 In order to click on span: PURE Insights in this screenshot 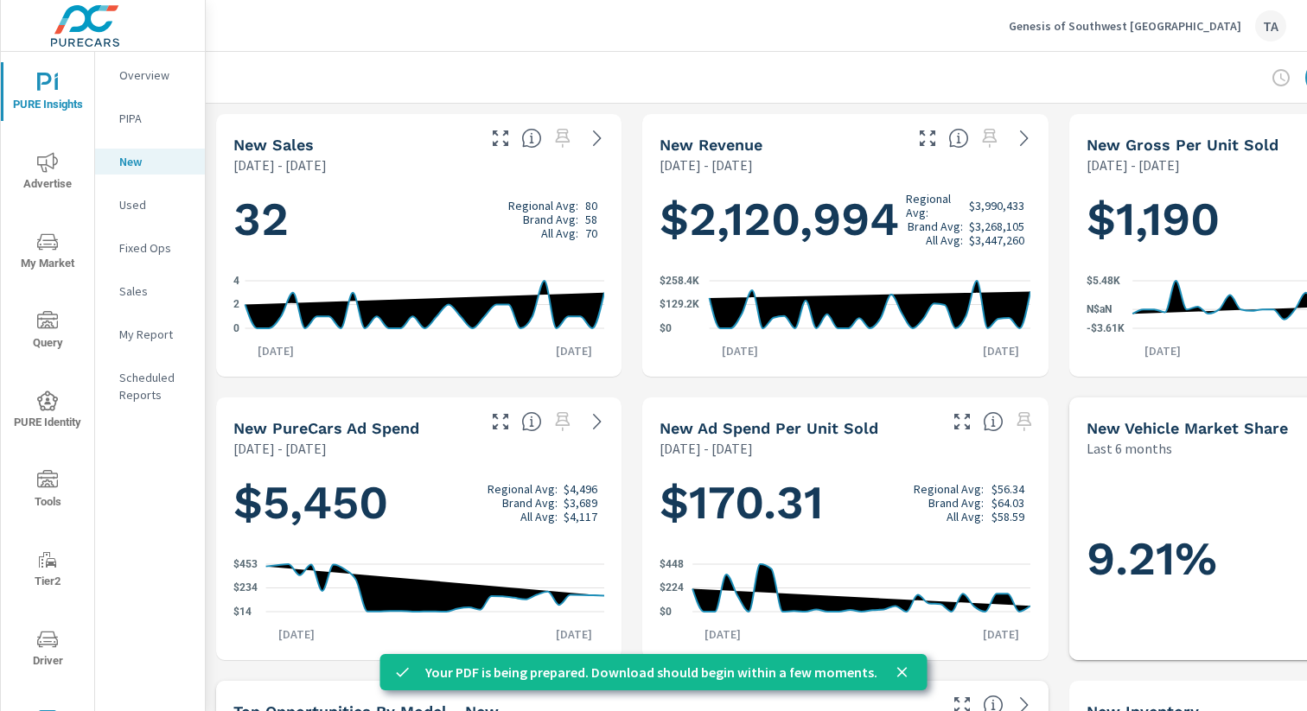, I will do `click(48, 93)`.